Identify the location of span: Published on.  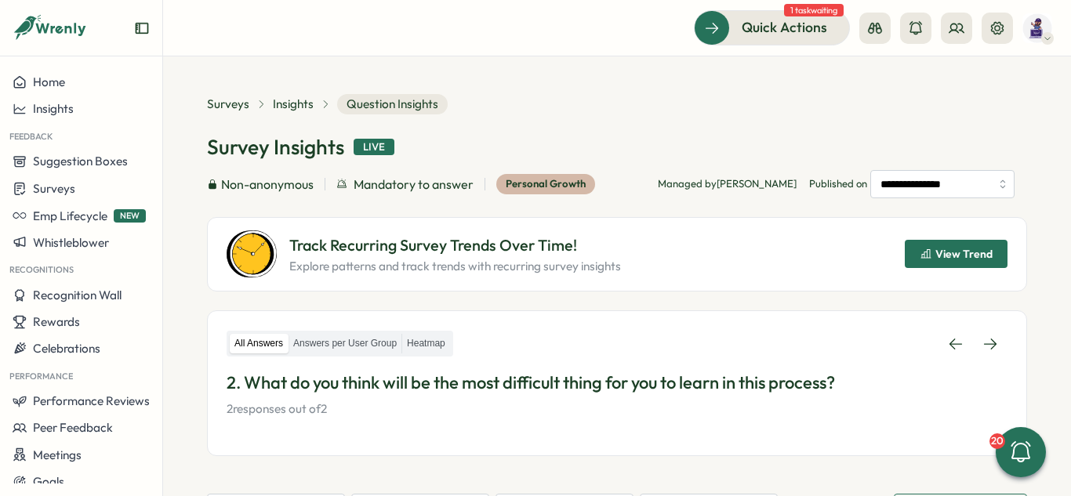
(912, 184).